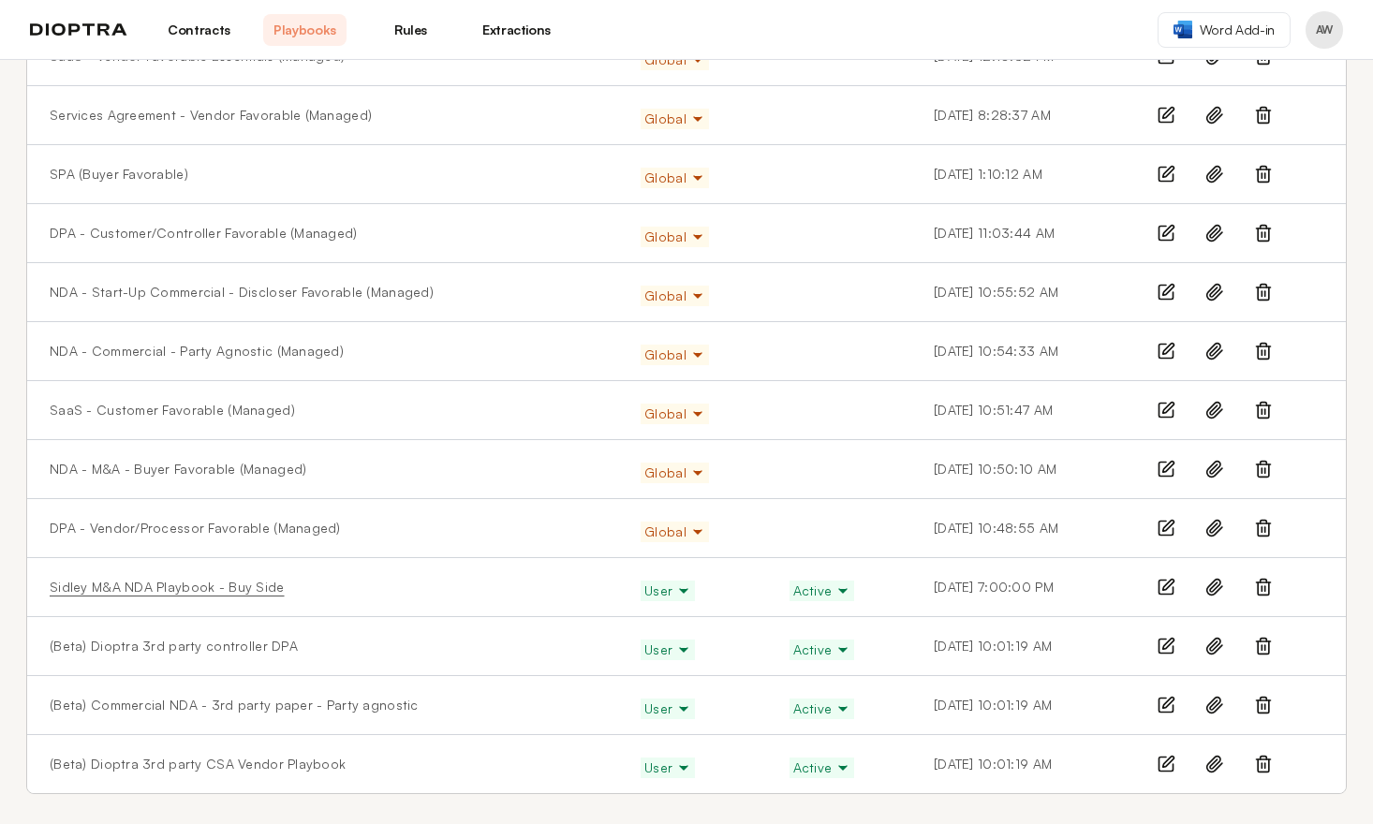 This screenshot has height=824, width=1373. Describe the element at coordinates (242, 292) in the screenshot. I see `a: NDA - Start-Up Commercial - Discloser Favorable (Managed)` at that location.